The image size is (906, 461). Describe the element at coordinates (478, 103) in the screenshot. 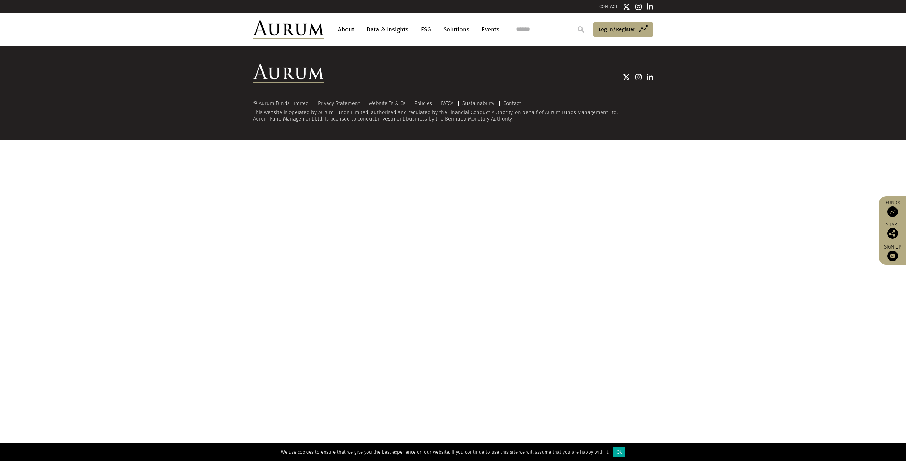

I see `a: Sustainability` at that location.